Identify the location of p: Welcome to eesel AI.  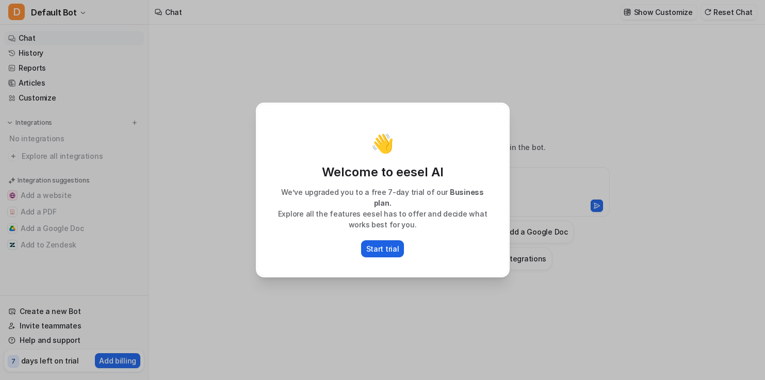
(383, 172).